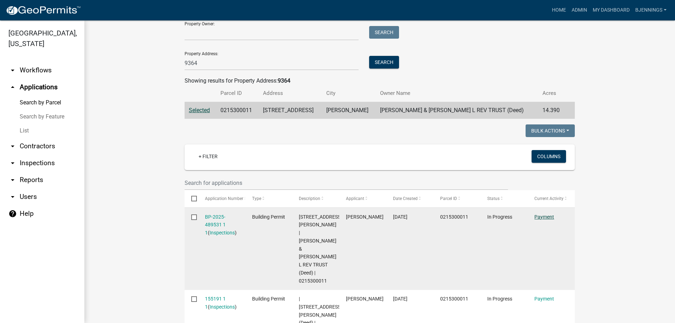  I want to click on span: Type, so click(257, 199).